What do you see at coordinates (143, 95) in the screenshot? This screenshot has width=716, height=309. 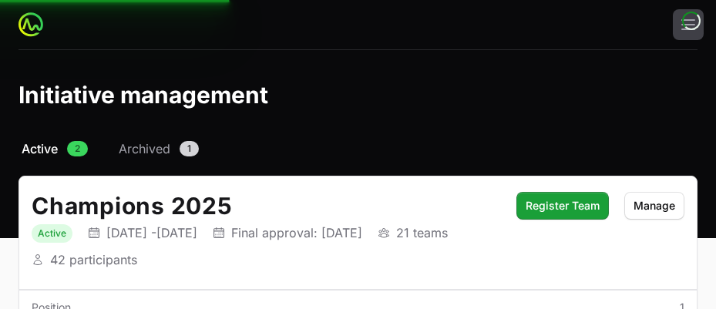 I see `h1: Initiative management` at bounding box center [143, 95].